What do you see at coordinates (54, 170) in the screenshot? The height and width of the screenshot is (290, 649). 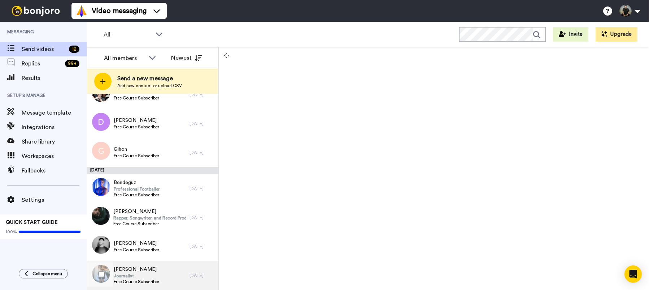 I see `span: Fallbacks` at bounding box center [54, 170].